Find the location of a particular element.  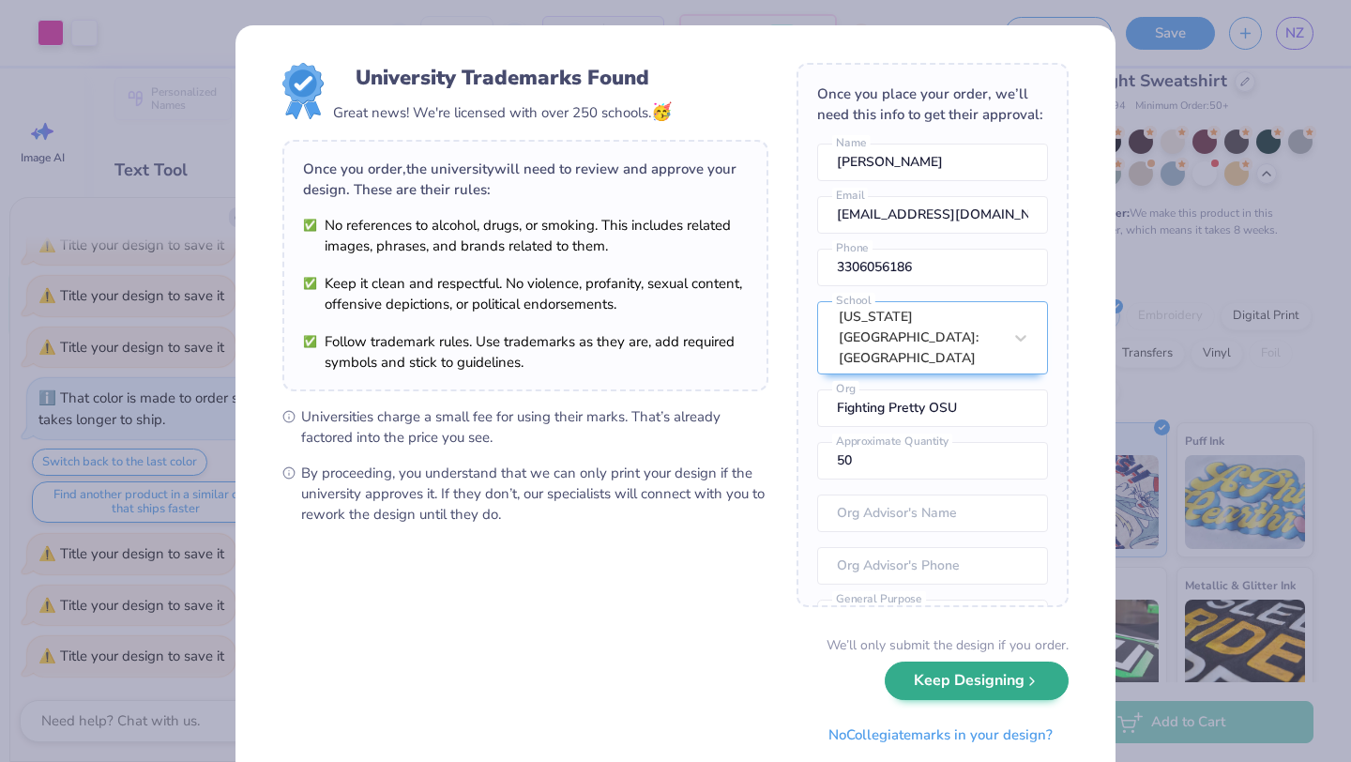

li: No references to alcohol, drugs, or smoking. This includes related images, phrases, and brands re... is located at coordinates (525, 235).